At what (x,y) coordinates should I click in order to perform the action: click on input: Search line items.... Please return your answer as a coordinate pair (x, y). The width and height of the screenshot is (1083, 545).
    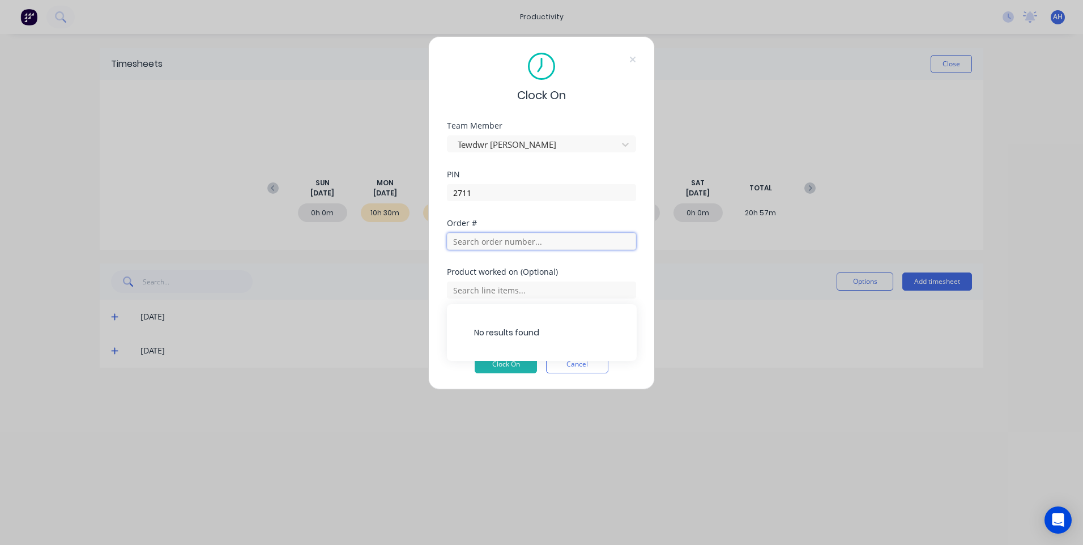
    Looking at the image, I should click on (542, 290).